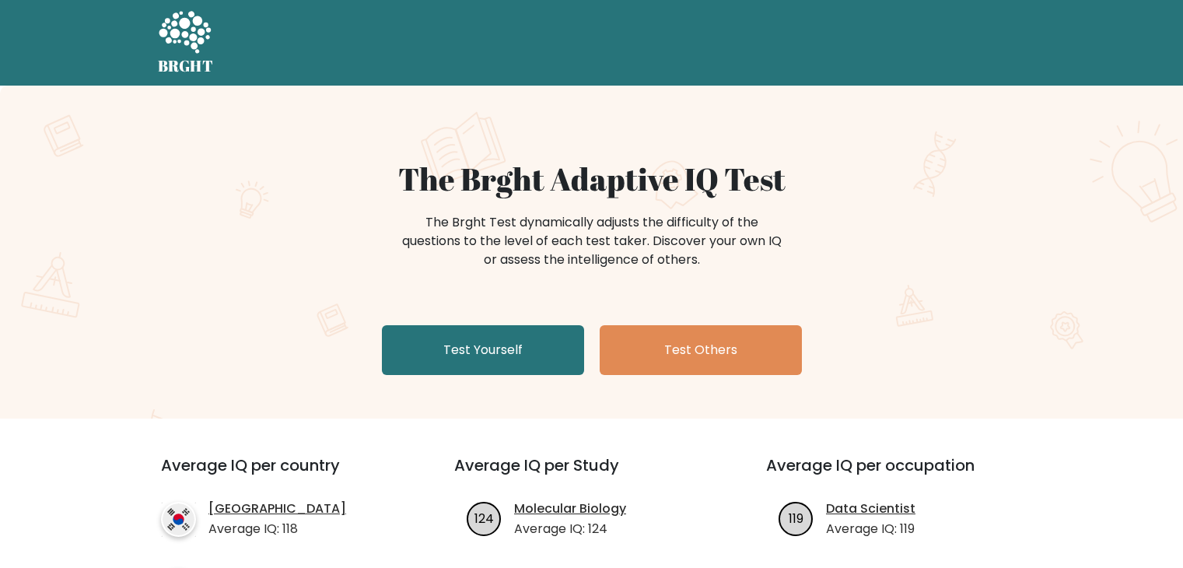 The height and width of the screenshot is (568, 1183). What do you see at coordinates (592, 241) in the screenshot?
I see `div: The Brght Test dynamically adjusts the difficulty of the questions to the level of each test take...` at bounding box center [592, 241].